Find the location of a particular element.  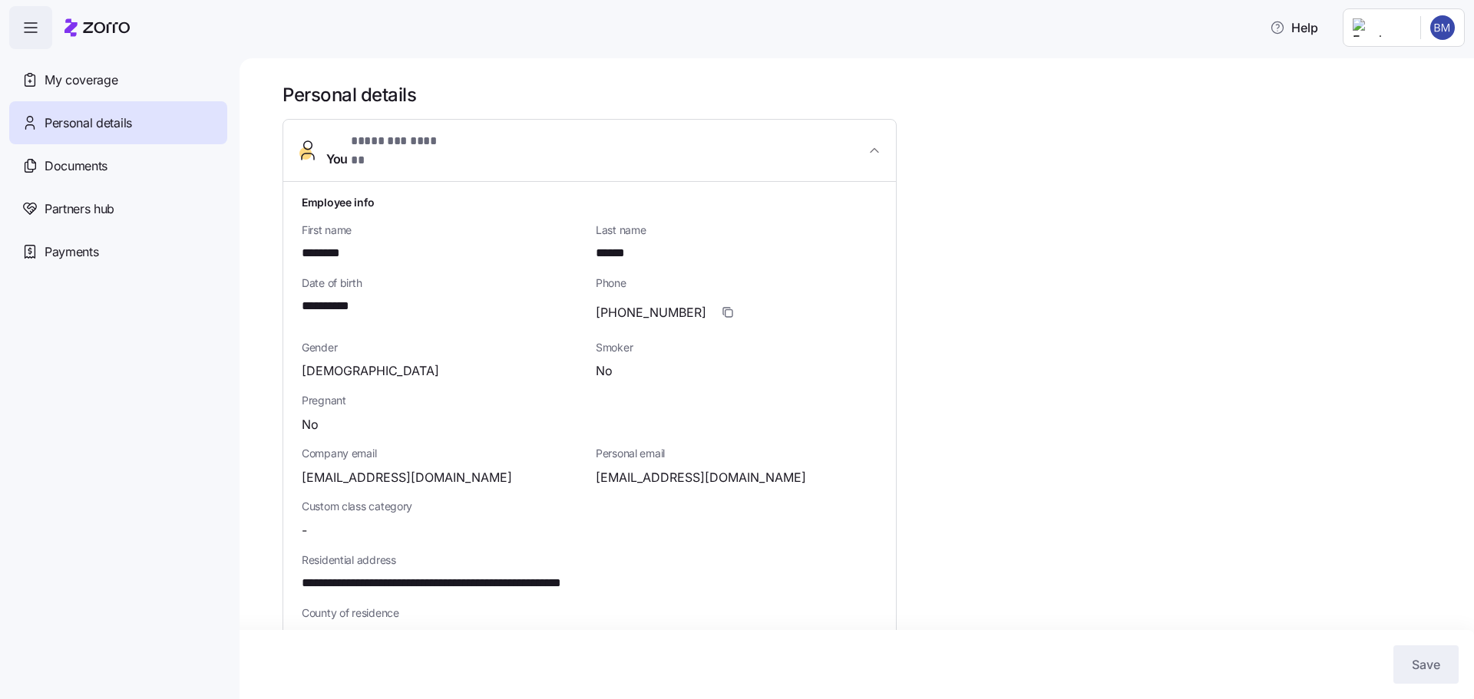

span: First name is located at coordinates (442, 230).